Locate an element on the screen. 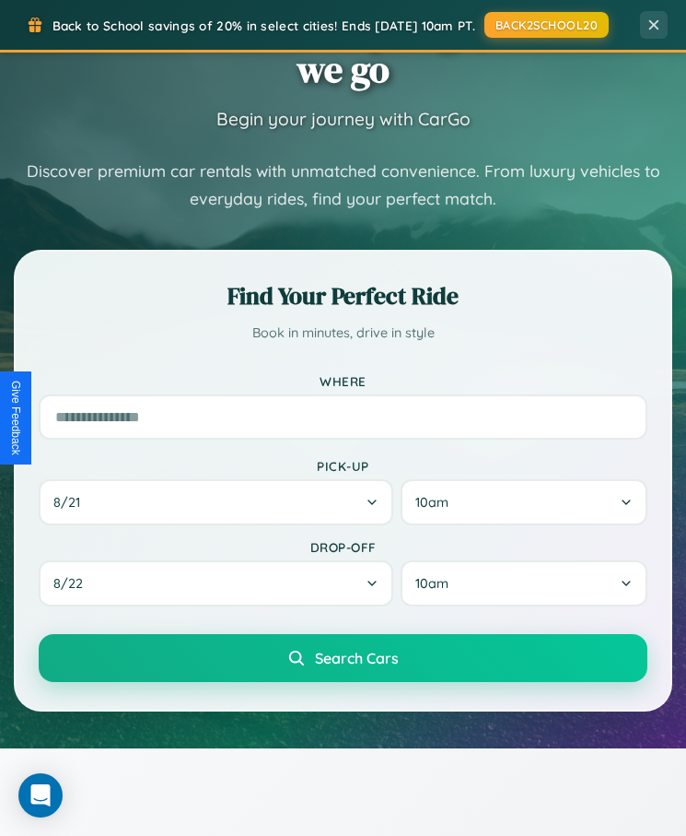  h3: Begin your journey with CarGo is located at coordinates (344, 119).